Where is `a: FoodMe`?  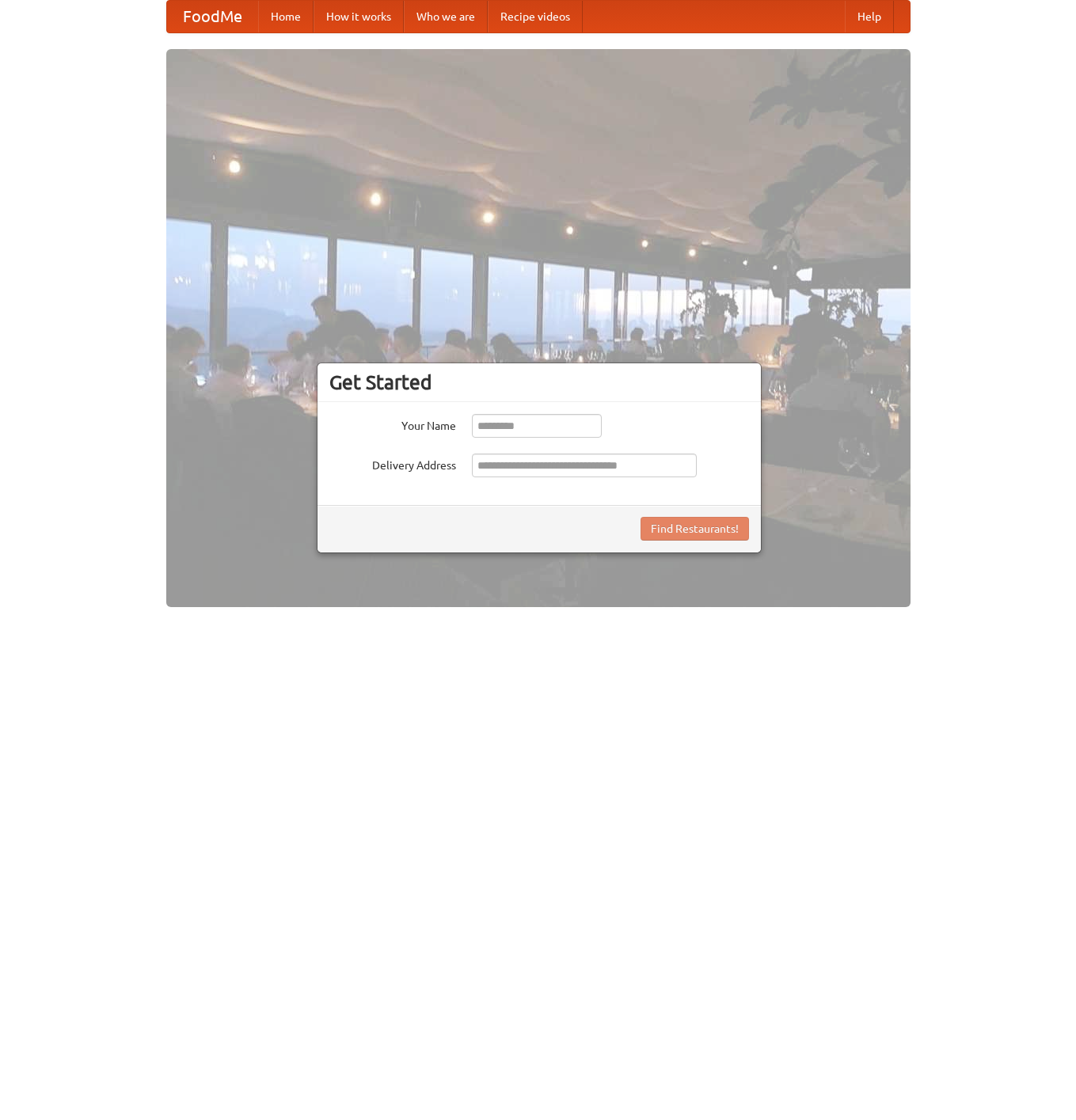
a: FoodMe is located at coordinates (212, 16).